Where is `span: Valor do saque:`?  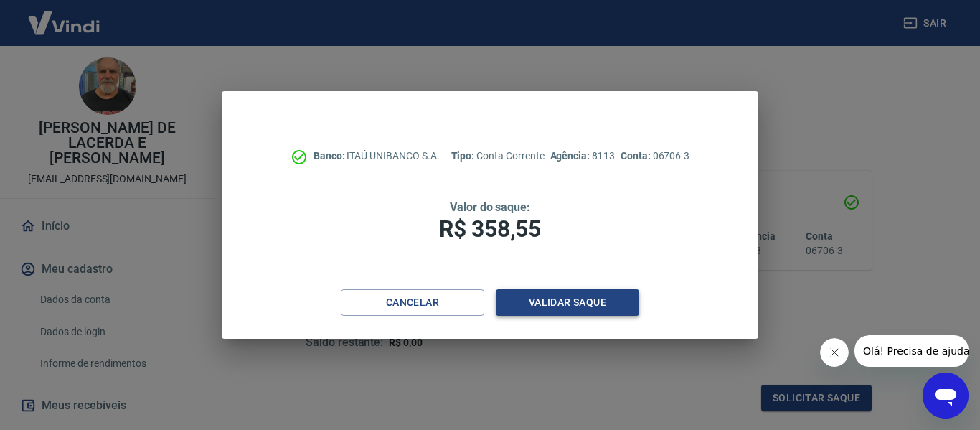
span: Valor do saque: is located at coordinates (490, 207).